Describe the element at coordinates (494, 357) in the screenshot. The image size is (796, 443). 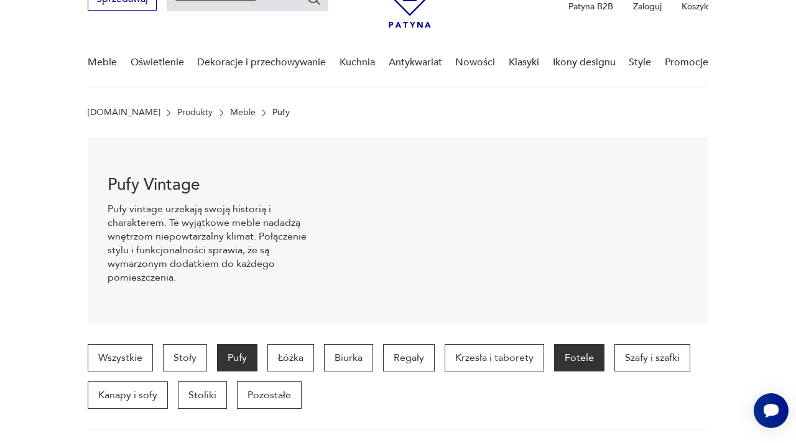
I see `a: Krzesła i taborety` at that location.